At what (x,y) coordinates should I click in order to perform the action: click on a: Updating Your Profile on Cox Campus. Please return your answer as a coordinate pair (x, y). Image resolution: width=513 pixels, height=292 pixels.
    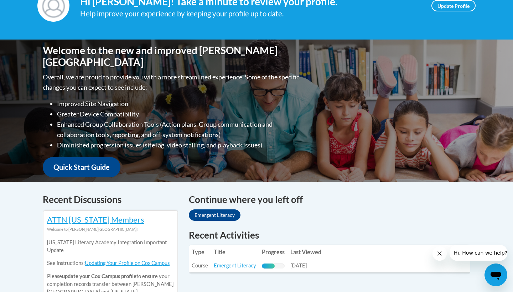
    Looking at the image, I should click on (127, 263).